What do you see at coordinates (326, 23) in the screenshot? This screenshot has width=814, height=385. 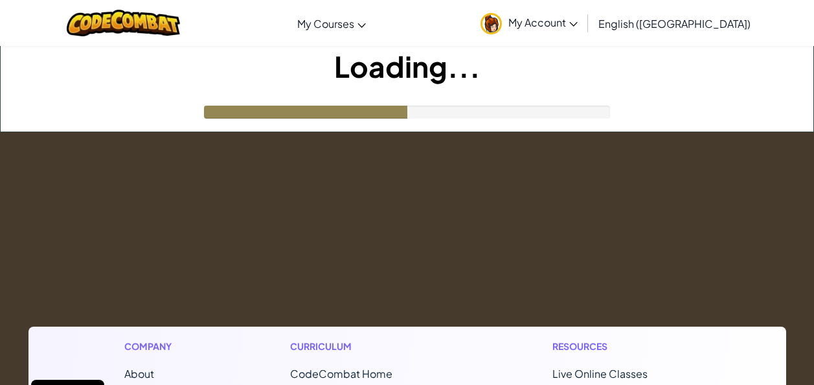 I see `span: My Courses` at bounding box center [326, 23].